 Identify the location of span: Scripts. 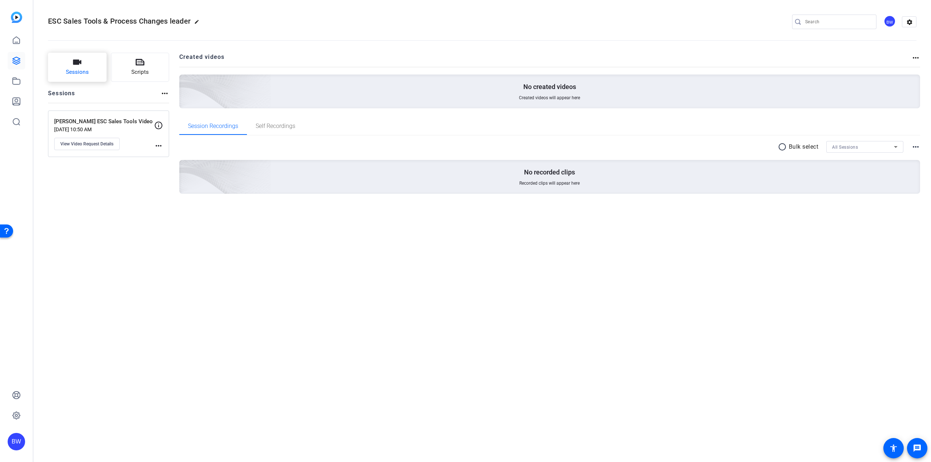
(140, 72).